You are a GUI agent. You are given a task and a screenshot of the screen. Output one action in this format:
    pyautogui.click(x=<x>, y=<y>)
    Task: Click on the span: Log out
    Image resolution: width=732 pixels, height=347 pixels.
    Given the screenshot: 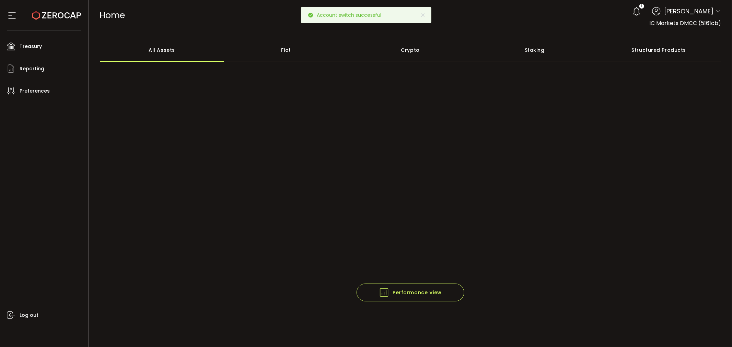 What is the action you would take?
    pyautogui.click(x=29, y=315)
    